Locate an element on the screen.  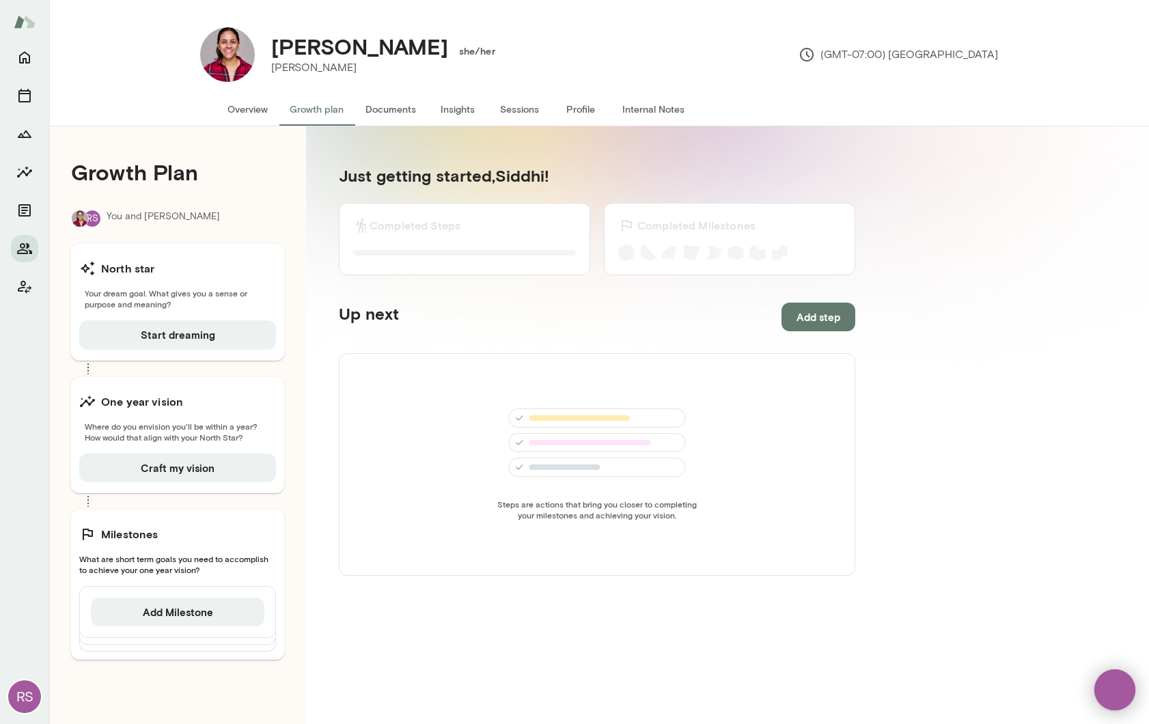
h6: North star is located at coordinates (128, 268).